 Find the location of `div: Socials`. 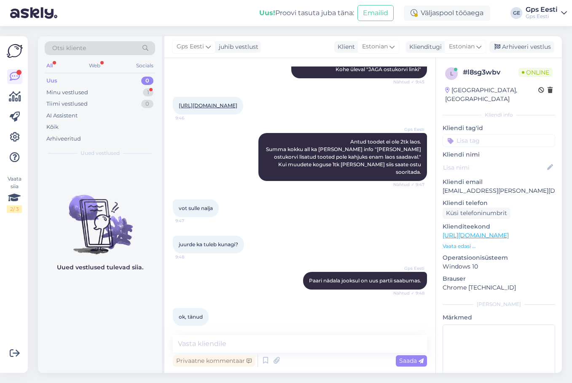

div: Socials is located at coordinates (144, 66).